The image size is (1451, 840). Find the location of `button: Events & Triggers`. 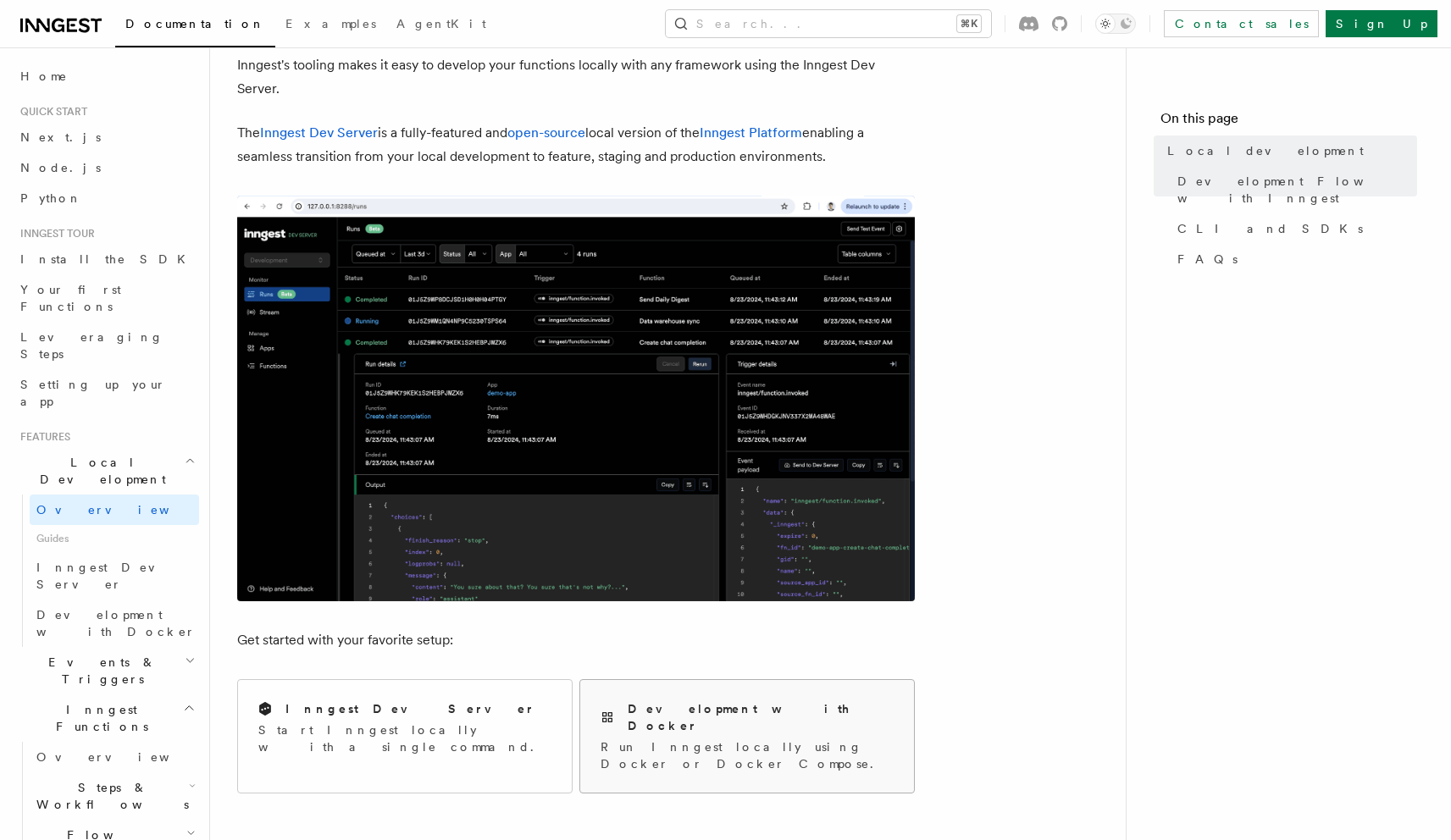

button: Events & Triggers is located at coordinates (106, 671).